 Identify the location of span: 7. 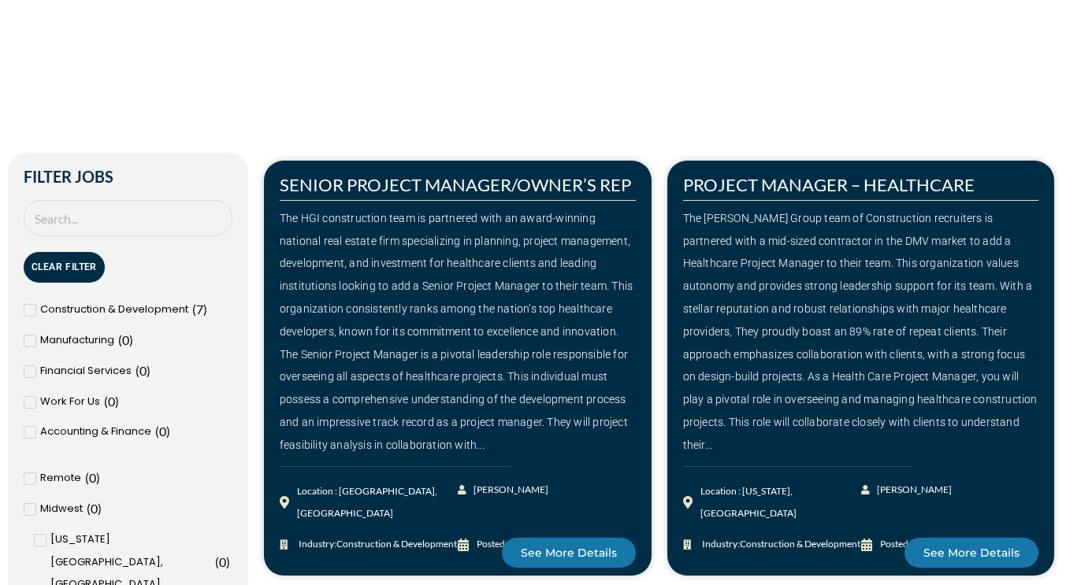
(199, 309).